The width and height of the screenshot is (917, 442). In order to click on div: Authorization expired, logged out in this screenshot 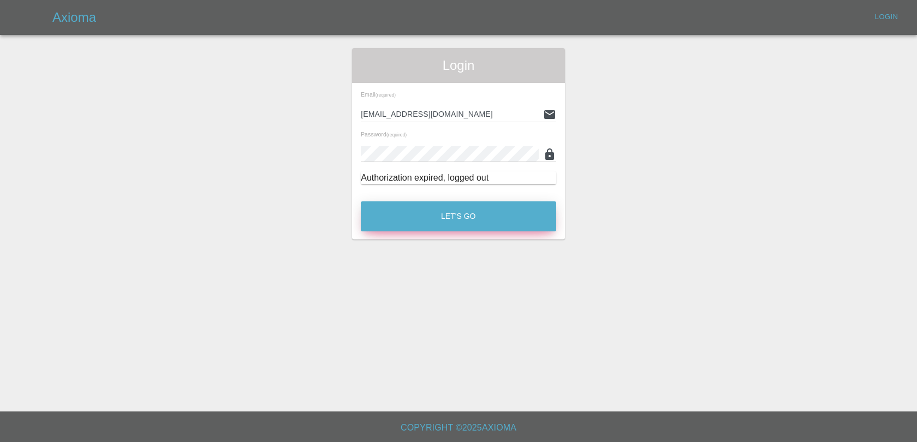, I will do `click(458, 178)`.